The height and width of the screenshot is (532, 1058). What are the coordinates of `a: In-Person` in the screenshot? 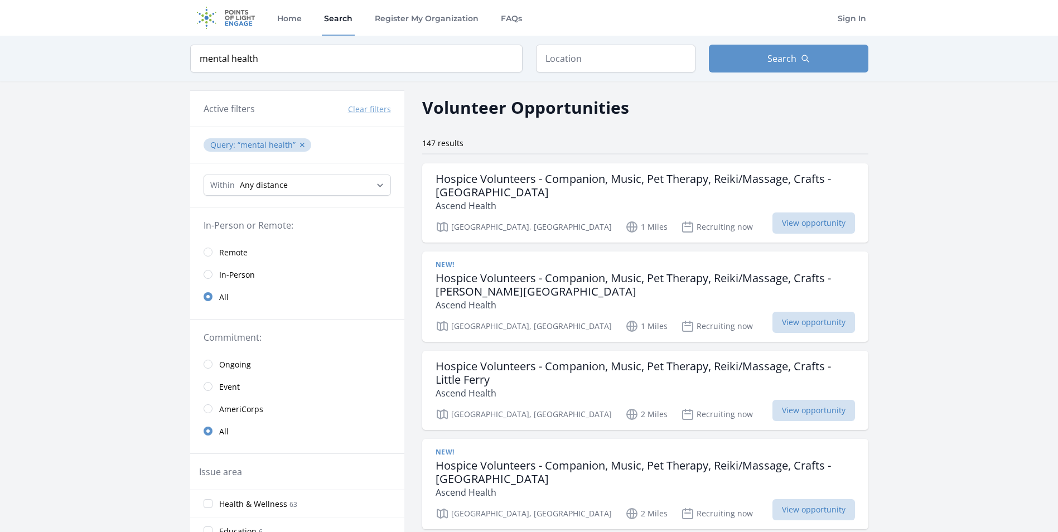 It's located at (297, 274).